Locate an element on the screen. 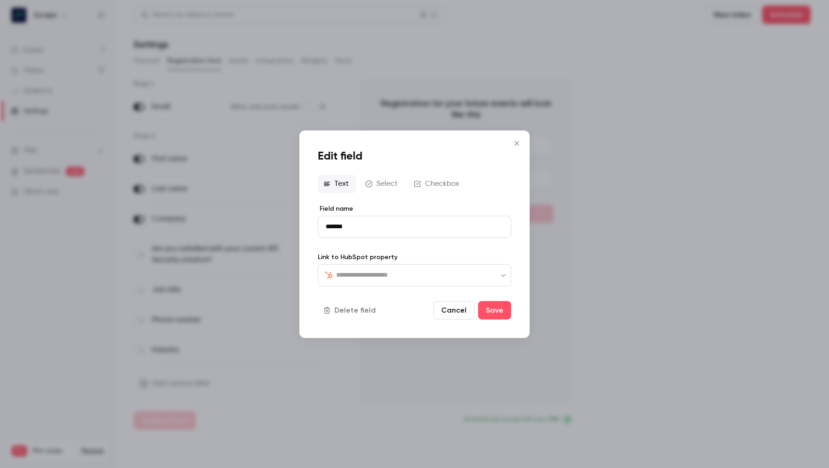 The width and height of the screenshot is (829, 468). button: Select is located at coordinates (382, 183).